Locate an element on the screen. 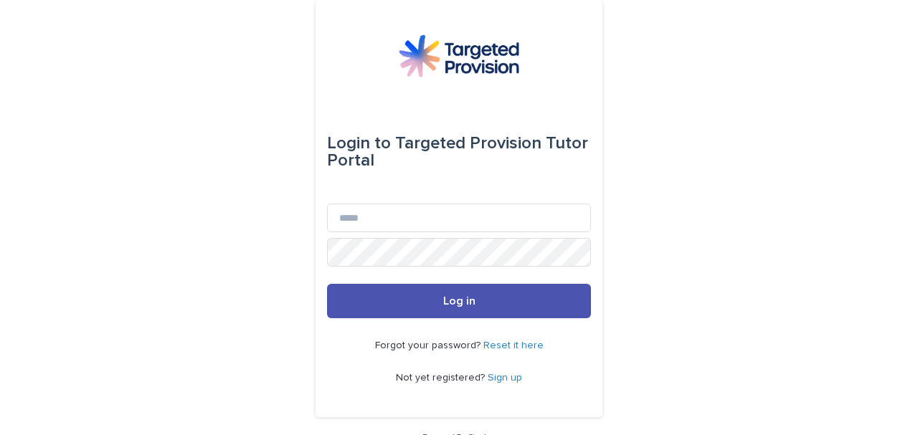 This screenshot has width=918, height=435. a: Sign up is located at coordinates (505, 378).